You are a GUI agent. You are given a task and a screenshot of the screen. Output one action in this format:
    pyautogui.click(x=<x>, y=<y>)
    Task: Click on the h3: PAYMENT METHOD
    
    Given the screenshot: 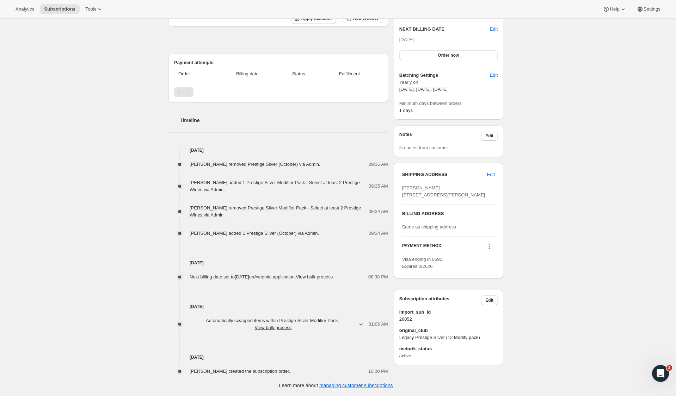 What is the action you would take?
    pyautogui.click(x=422, y=248)
    